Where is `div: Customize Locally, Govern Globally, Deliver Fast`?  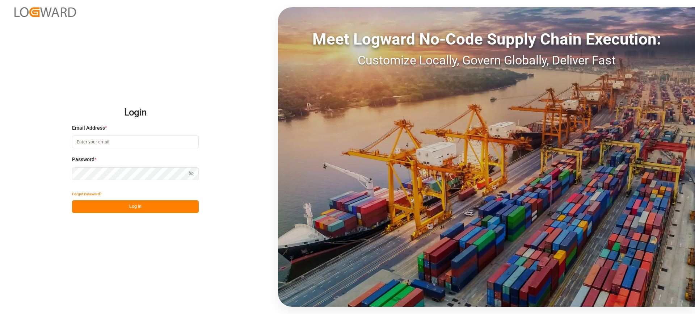
div: Customize Locally, Govern Globally, Deliver Fast is located at coordinates (486, 60).